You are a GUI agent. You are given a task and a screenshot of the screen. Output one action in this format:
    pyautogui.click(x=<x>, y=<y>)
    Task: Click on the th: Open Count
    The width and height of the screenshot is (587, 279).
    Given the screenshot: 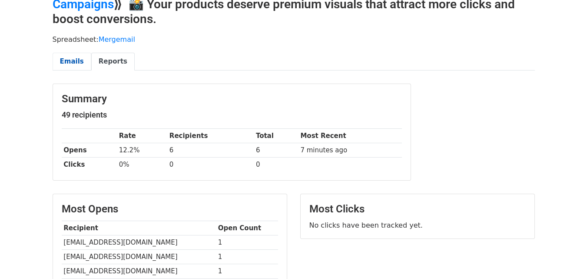 What is the action you would take?
    pyautogui.click(x=247, y=228)
    